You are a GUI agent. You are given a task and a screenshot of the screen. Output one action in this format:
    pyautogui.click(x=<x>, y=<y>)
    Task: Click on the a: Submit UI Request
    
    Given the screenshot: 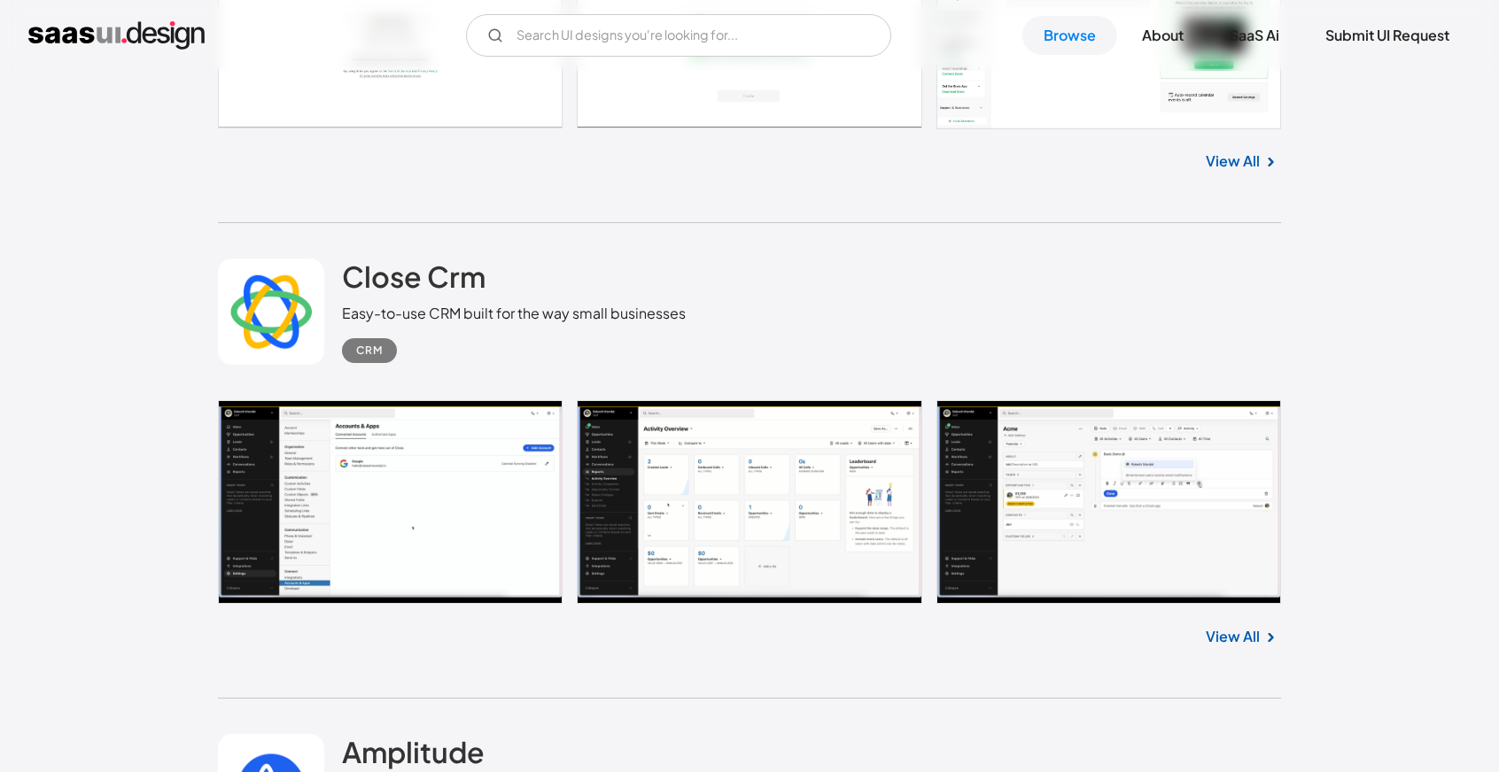 What is the action you would take?
    pyautogui.click(x=1387, y=35)
    